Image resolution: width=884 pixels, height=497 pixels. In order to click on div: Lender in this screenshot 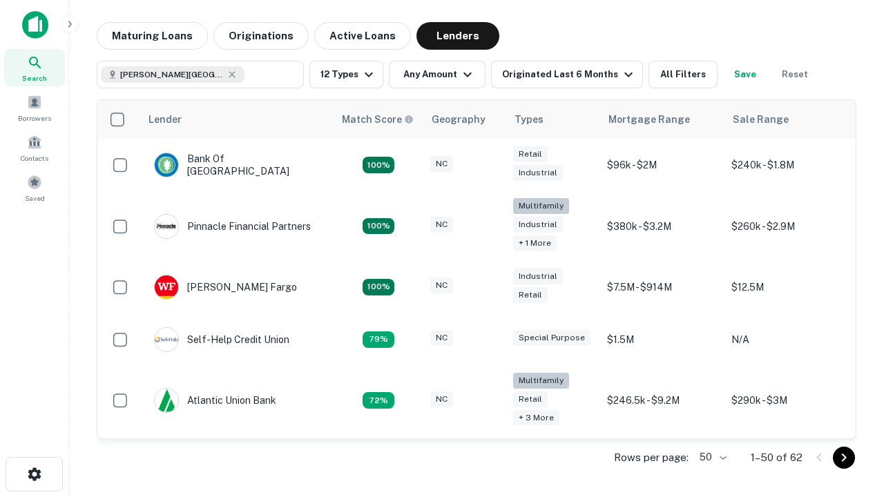, I will do `click(165, 119)`.